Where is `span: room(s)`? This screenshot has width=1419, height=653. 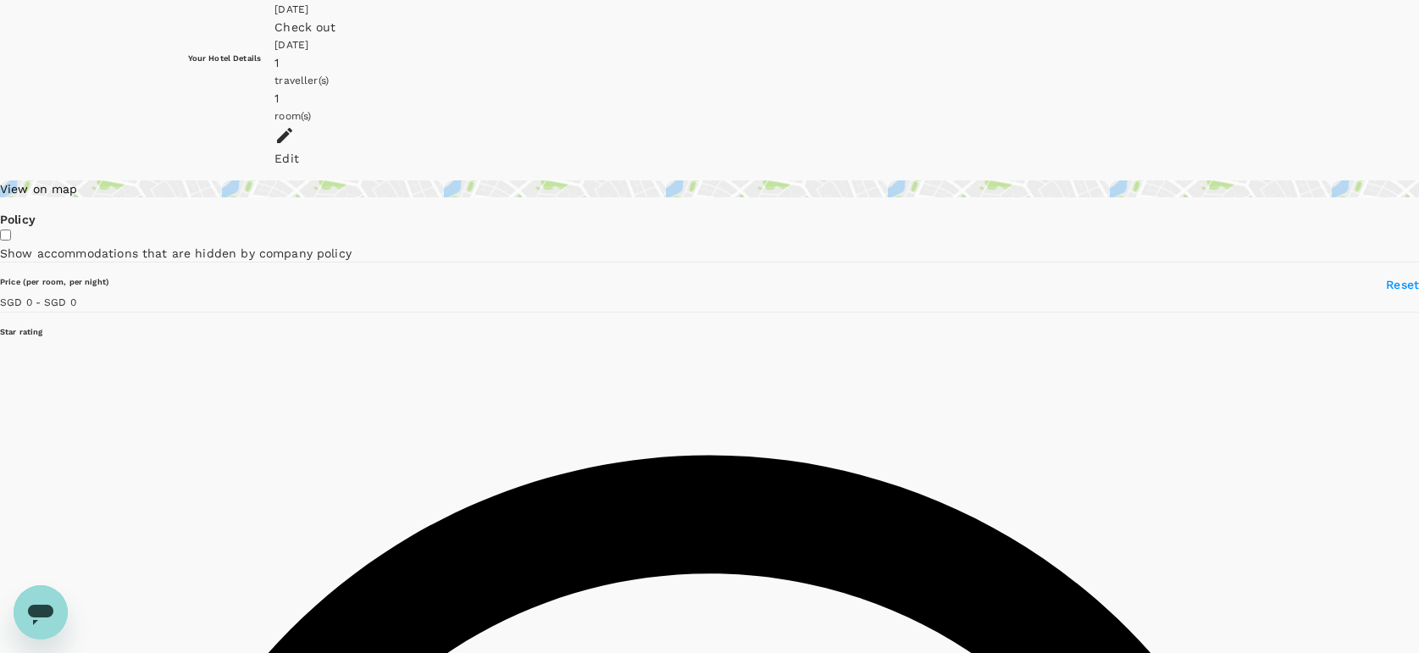 span: room(s) is located at coordinates (292, 116).